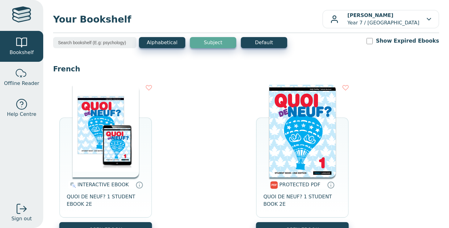  I want to click on img: interactive.svg, so click(72, 185).